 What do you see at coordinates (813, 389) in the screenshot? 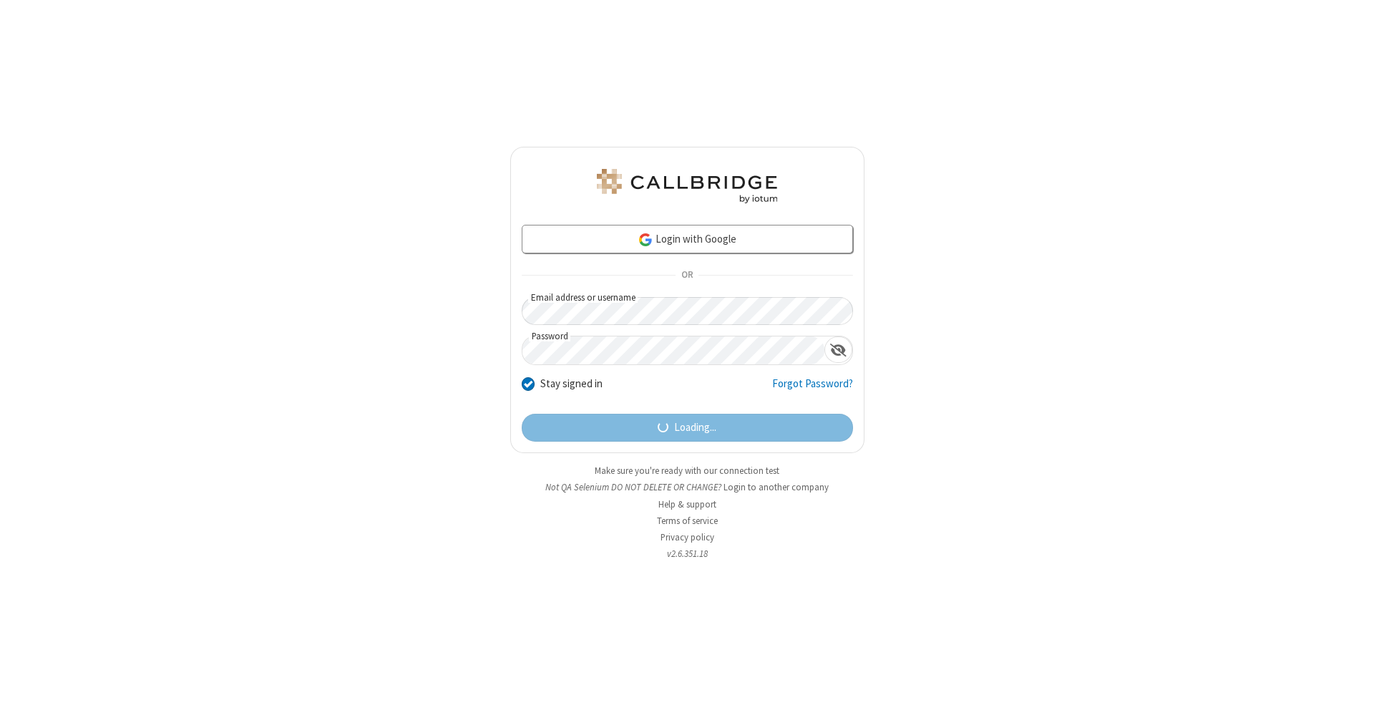
I see `a: Forgot Password?` at bounding box center [813, 389].